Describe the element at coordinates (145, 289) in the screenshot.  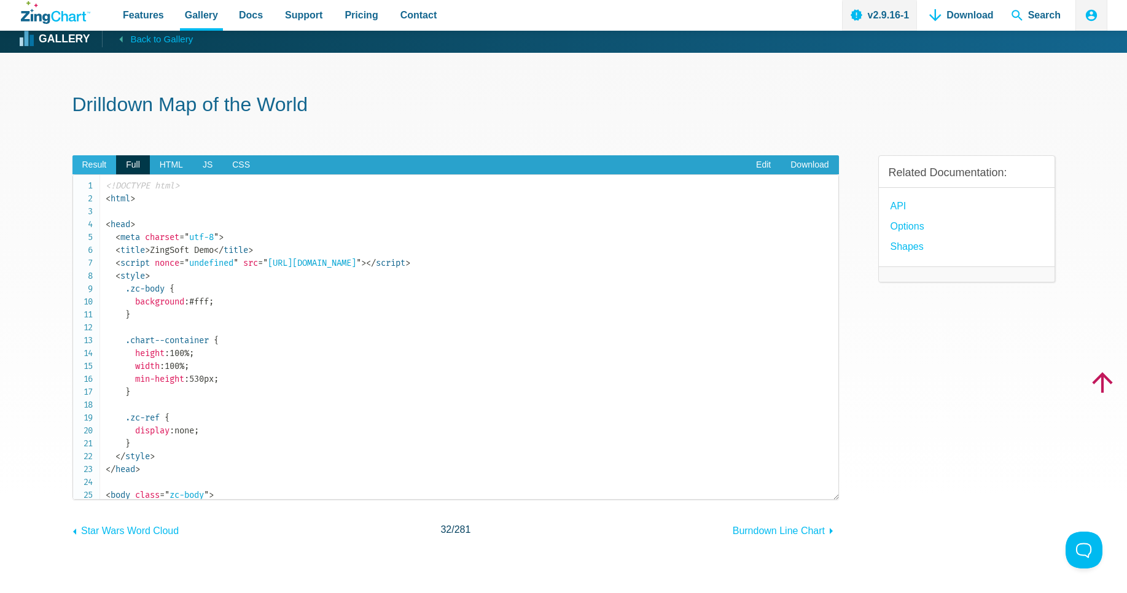
I see `span: .zc-body` at that location.